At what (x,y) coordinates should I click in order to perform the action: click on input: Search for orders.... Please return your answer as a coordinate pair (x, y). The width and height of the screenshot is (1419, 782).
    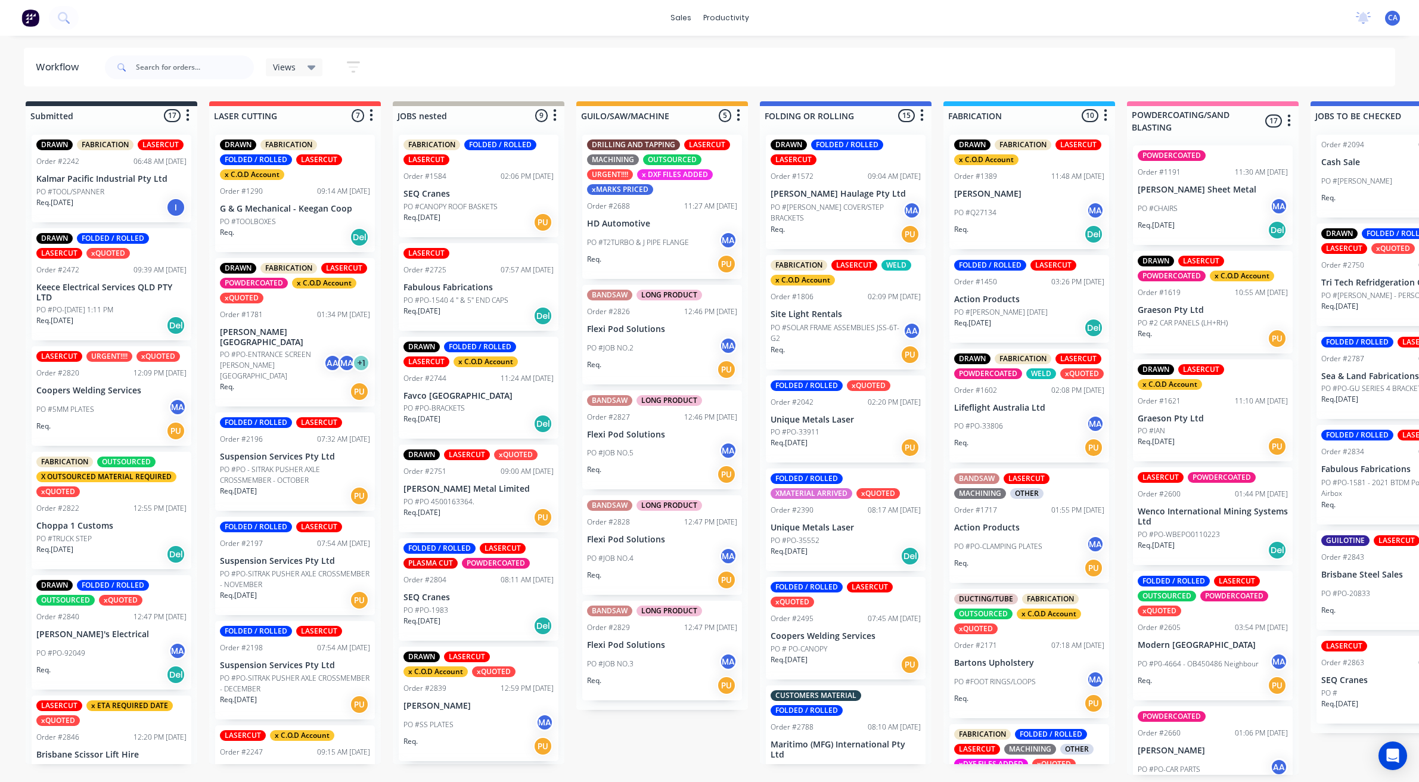
    Looking at the image, I should click on (195, 67).